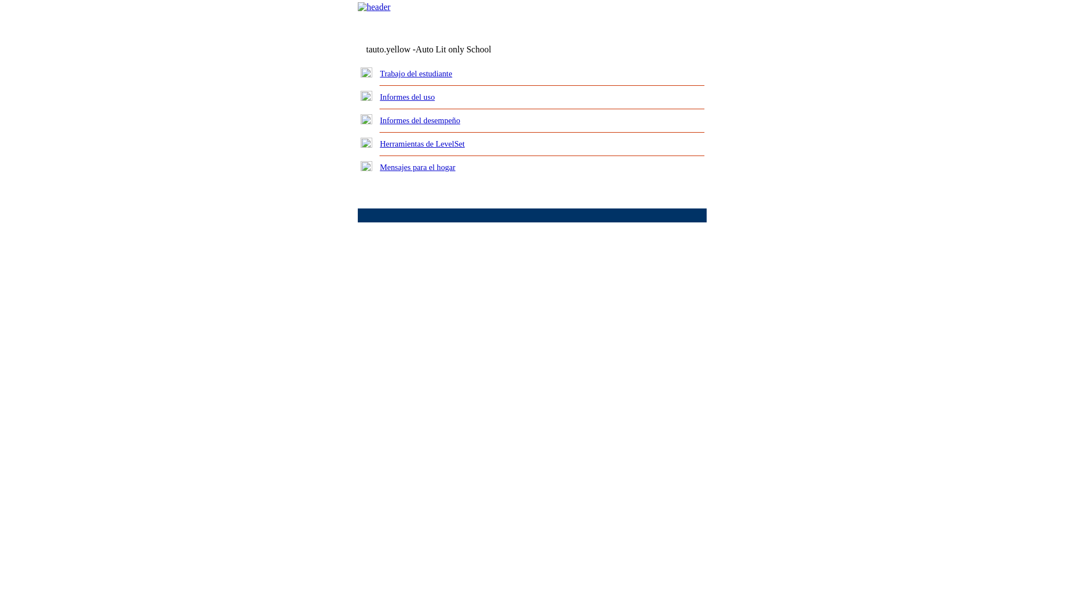  I want to click on a: Trabajo del estudiante, so click(416, 74).